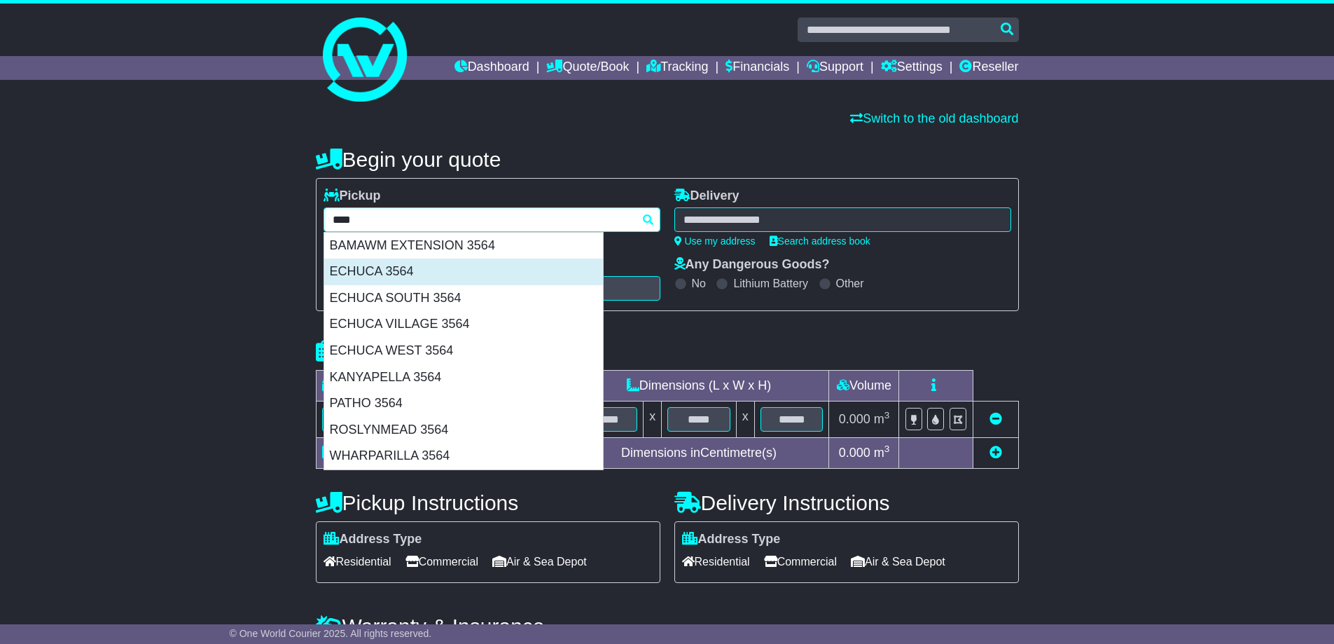  I want to click on div: WHARPARILLA 3564, so click(464, 456).